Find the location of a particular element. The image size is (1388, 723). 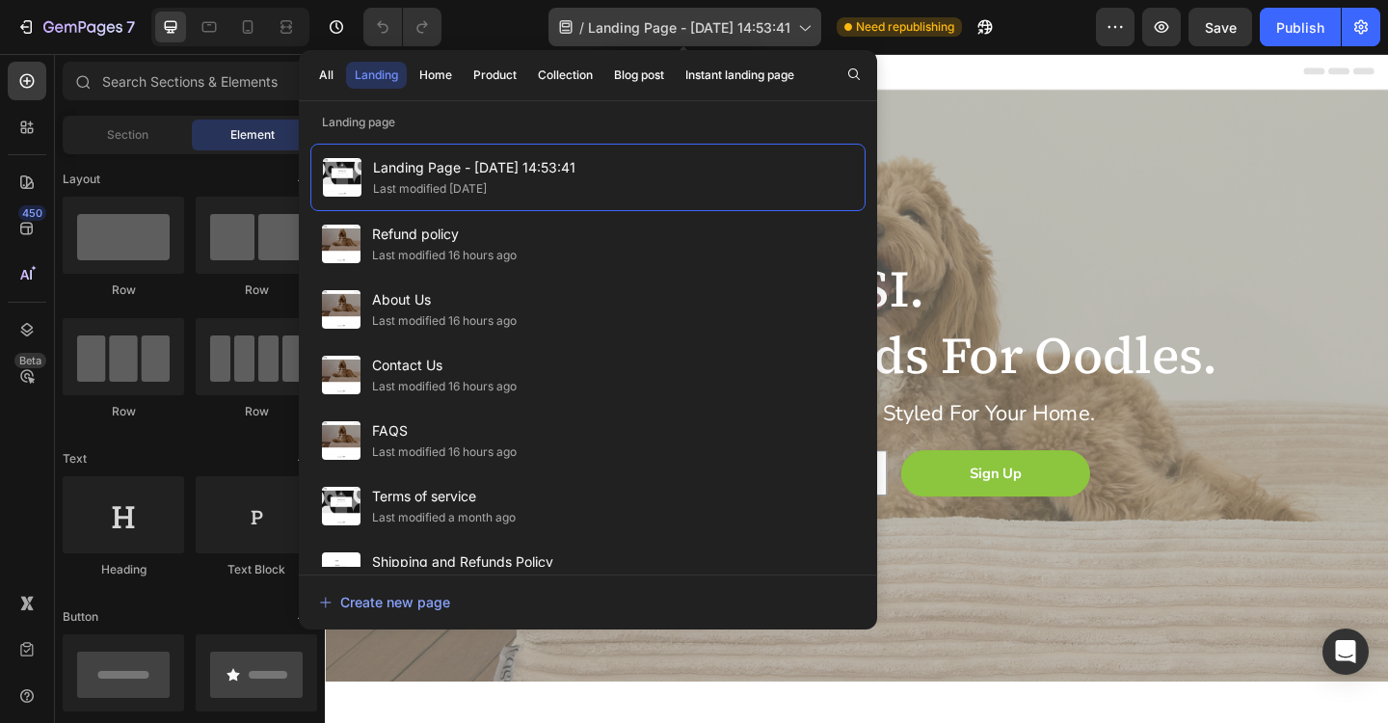

div: Instant landing page is located at coordinates (740, 75).